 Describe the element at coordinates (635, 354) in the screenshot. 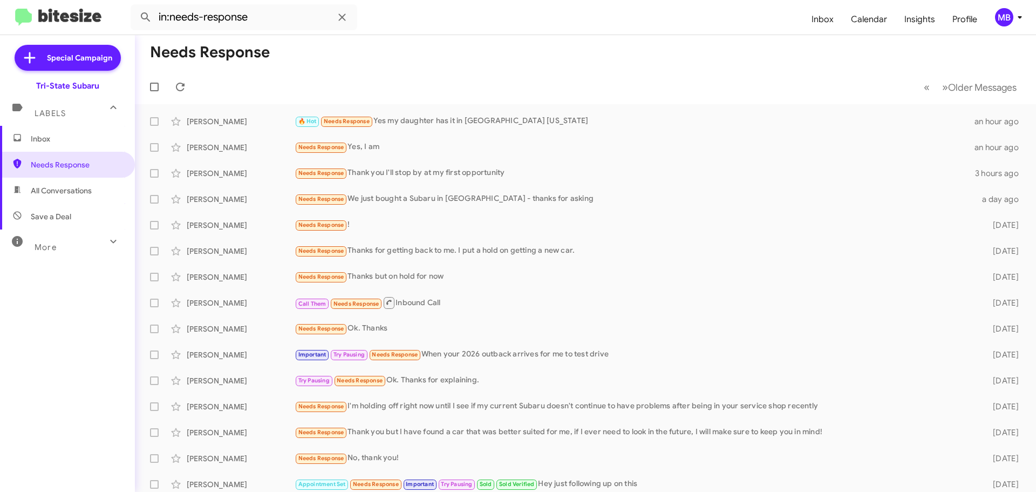

I see `div: When your 2026 outback arrives for me to test drive` at that location.